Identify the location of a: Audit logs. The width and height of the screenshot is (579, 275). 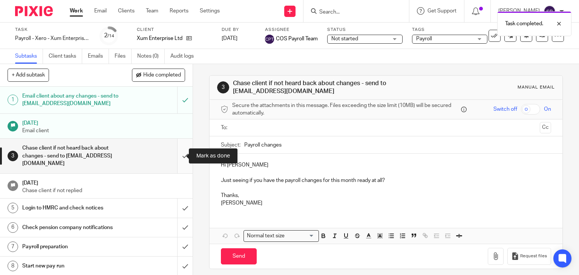
(185, 56).